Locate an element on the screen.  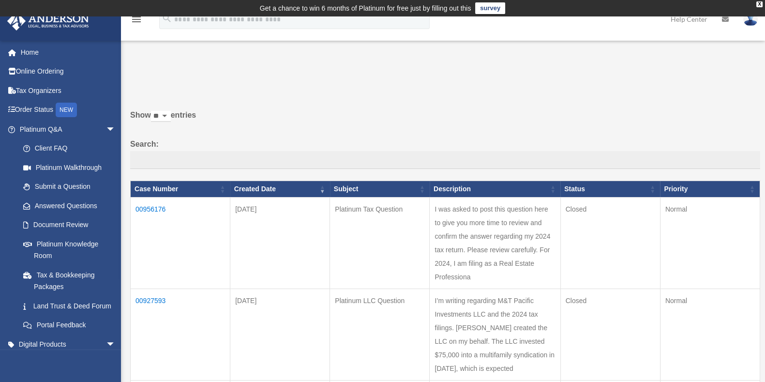
a: Platinum Q&Aarrow_drop_down is located at coordinates (66, 129).